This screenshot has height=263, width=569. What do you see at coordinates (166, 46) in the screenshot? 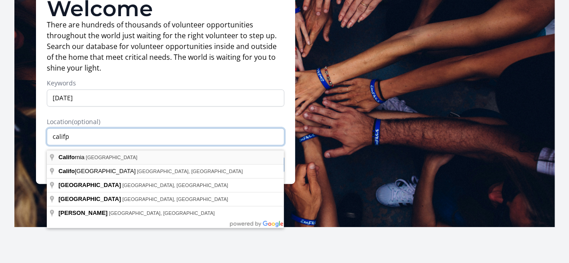
I see `p: There are hundreds of thousands of volunteer opportunities throughout the world just waiting for ...` at bounding box center [166, 46].